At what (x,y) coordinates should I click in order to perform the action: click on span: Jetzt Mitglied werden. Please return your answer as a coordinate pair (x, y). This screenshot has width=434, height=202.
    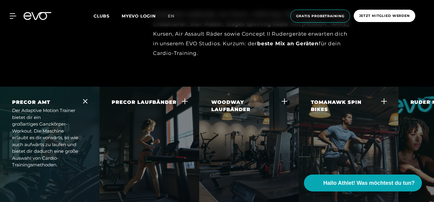
    Looking at the image, I should click on (384, 16).